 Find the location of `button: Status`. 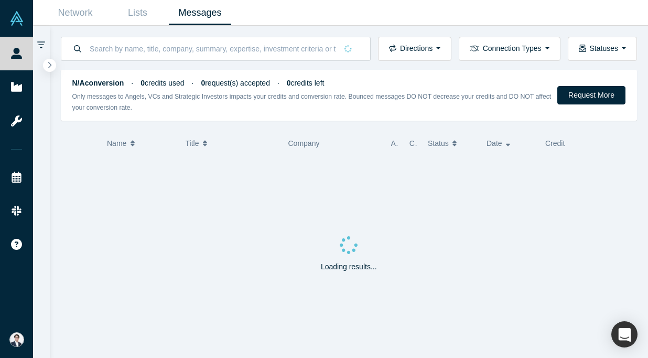

button: Status is located at coordinates (451, 143).